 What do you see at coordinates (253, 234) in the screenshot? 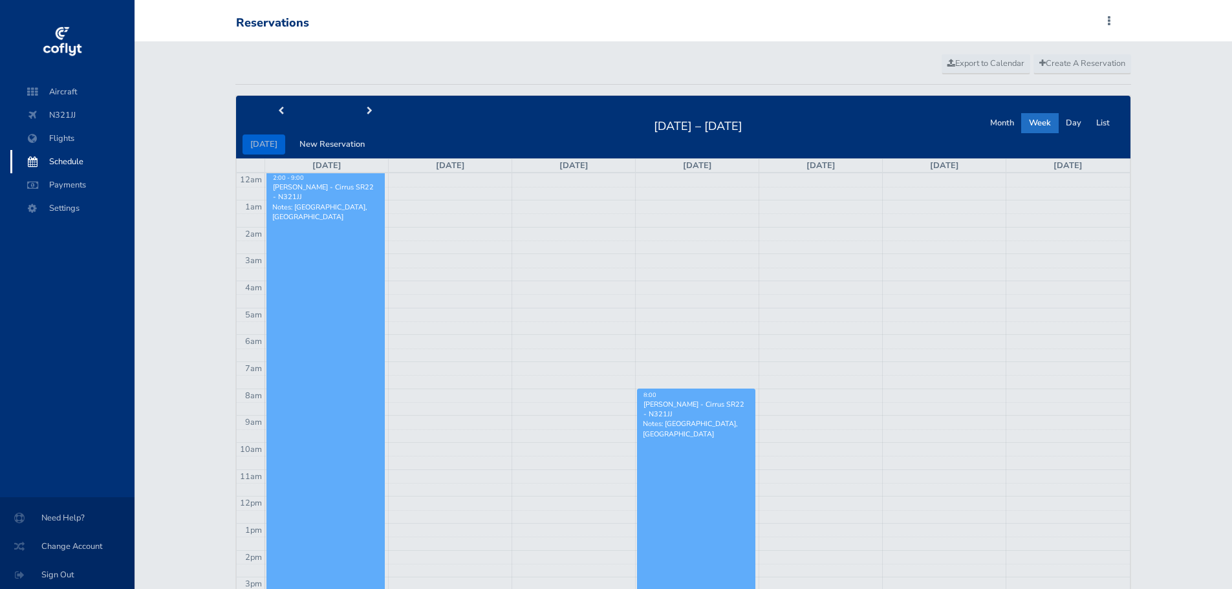
I see `span: 2am` at bounding box center [253, 234].